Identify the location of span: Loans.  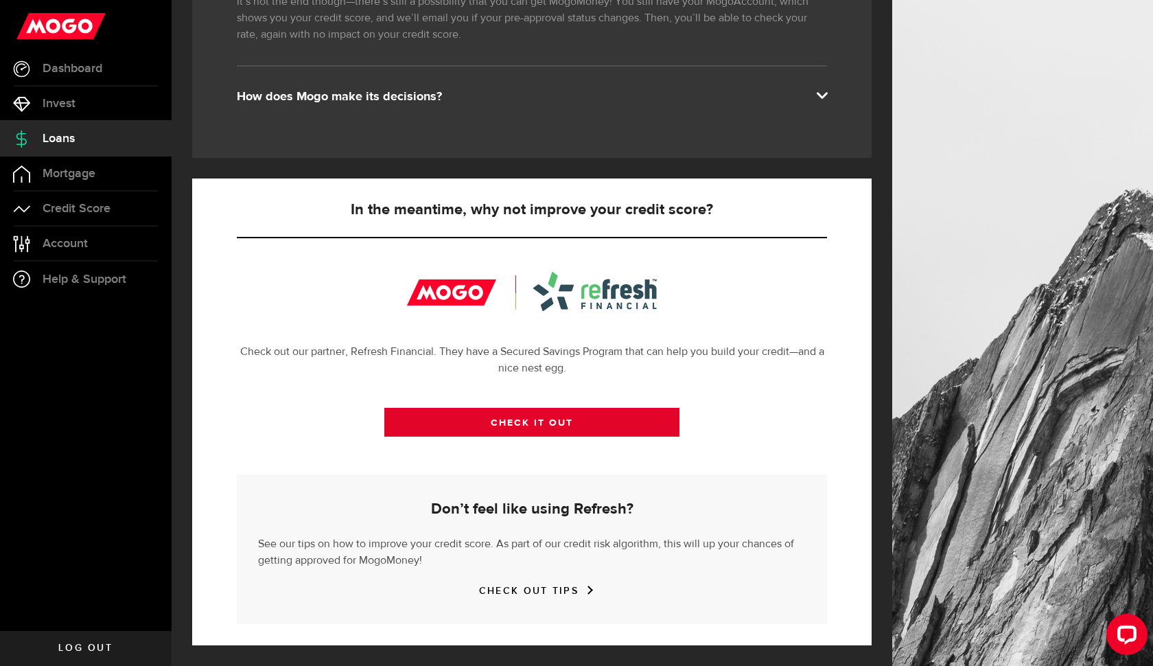
(58, 139).